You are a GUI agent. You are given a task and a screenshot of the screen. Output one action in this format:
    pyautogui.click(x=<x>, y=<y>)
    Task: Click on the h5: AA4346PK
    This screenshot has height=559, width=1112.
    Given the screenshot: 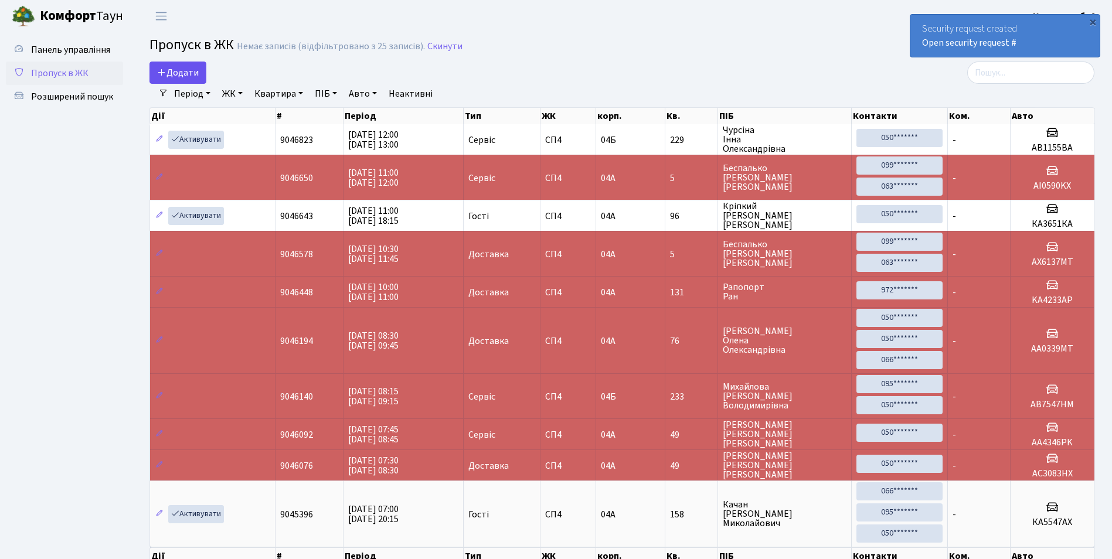 What is the action you would take?
    pyautogui.click(x=1052, y=443)
    